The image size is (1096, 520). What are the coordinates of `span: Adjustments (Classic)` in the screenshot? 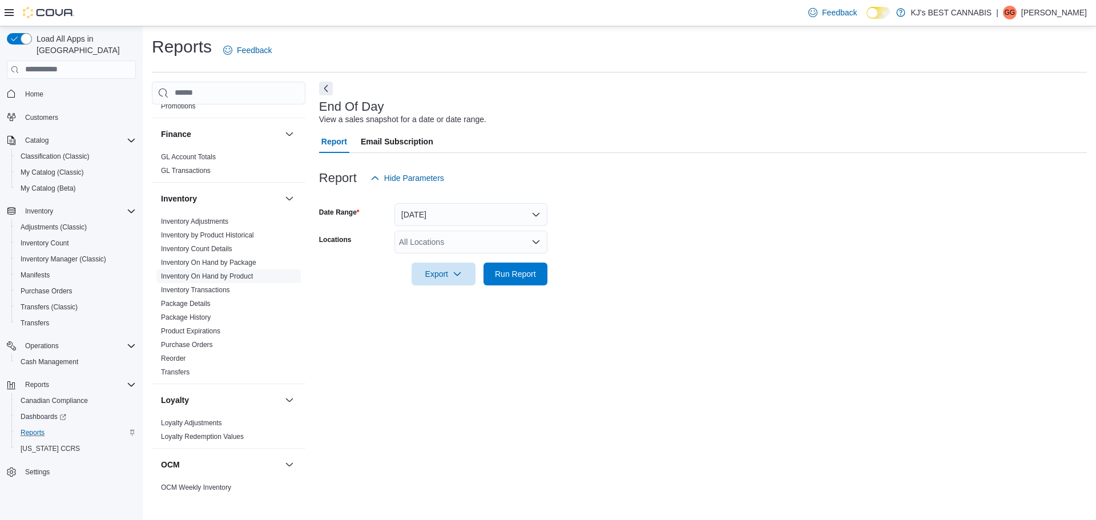 It's located at (76, 227).